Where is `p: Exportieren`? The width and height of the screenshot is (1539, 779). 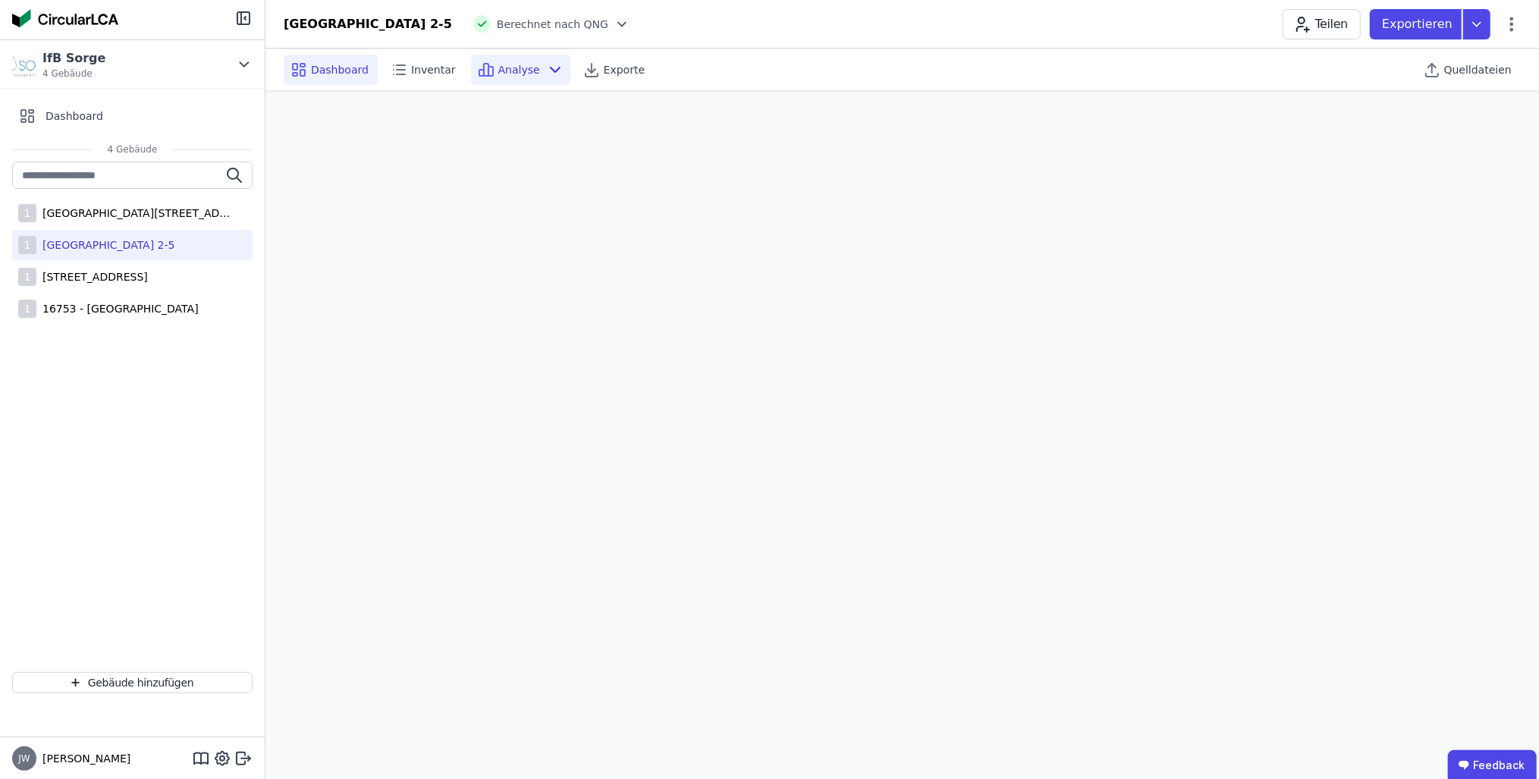
p: Exportieren is located at coordinates (1419, 24).